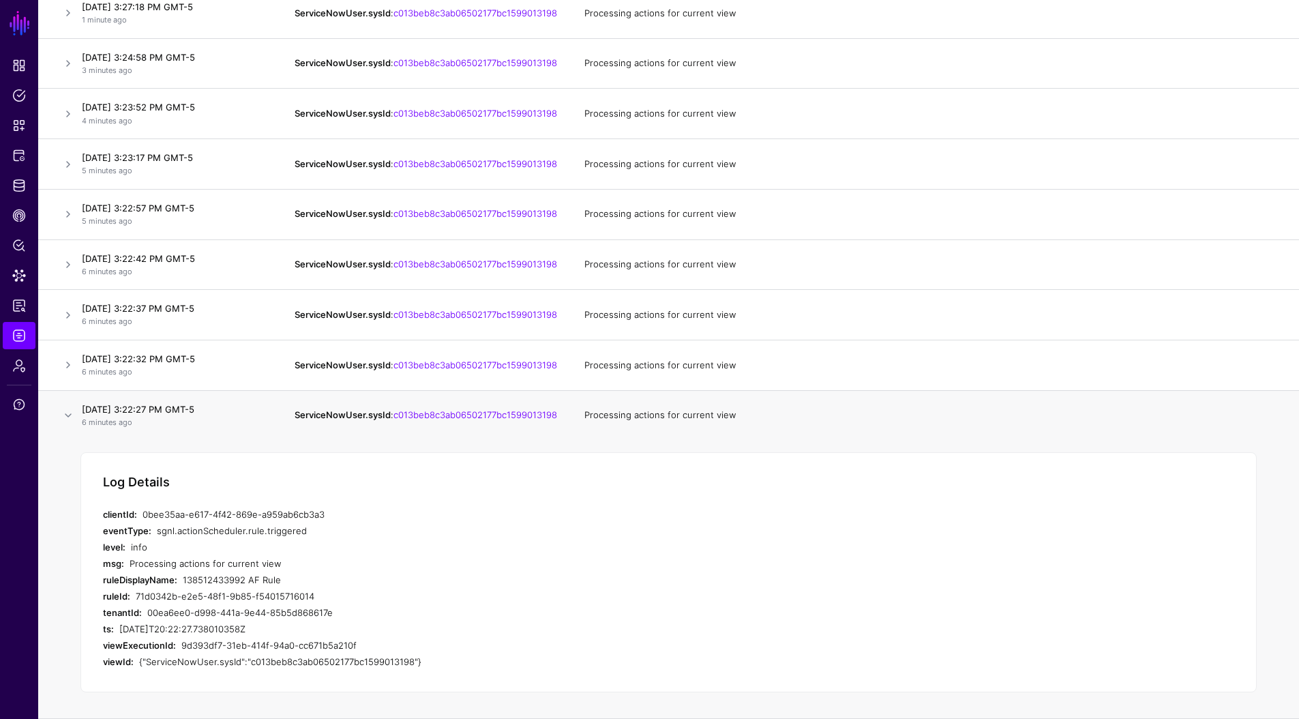 The width and height of the screenshot is (1299, 719). I want to click on p: 3 minutes ago, so click(175, 70).